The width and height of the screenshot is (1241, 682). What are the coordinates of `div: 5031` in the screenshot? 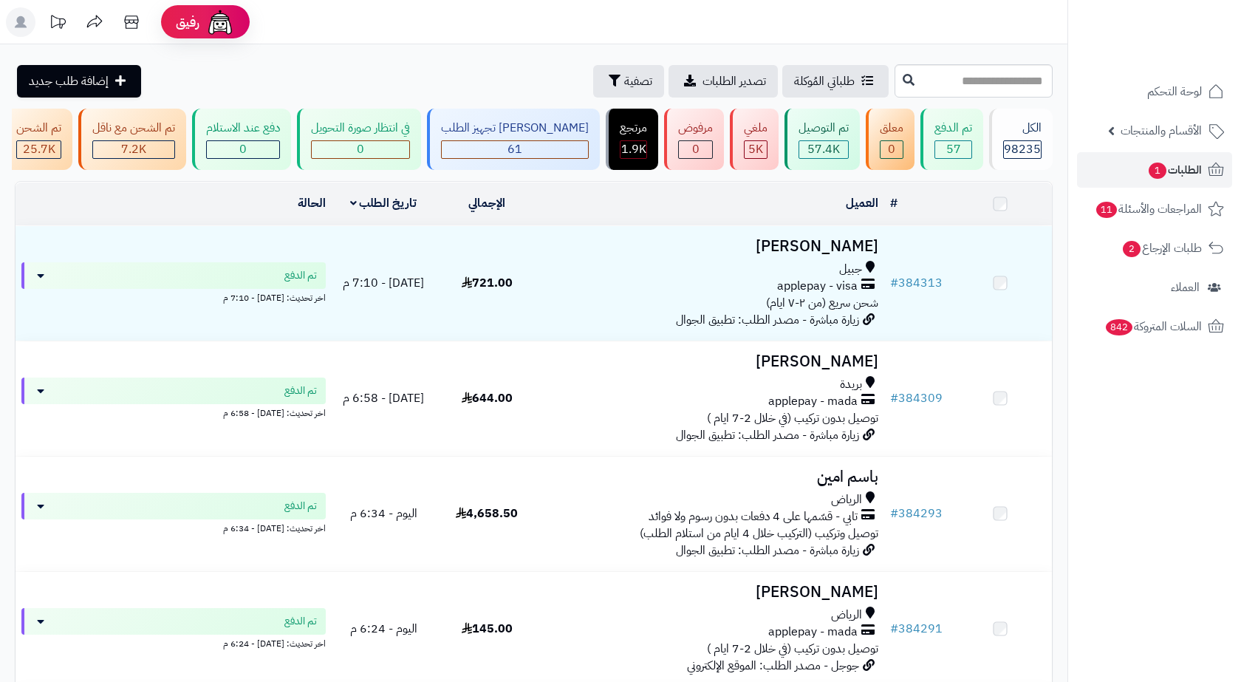 It's located at (756, 149).